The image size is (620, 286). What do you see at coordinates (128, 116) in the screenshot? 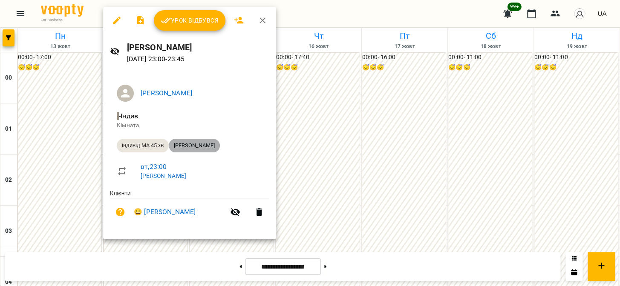
I see `span: - Індив` at bounding box center [128, 116].